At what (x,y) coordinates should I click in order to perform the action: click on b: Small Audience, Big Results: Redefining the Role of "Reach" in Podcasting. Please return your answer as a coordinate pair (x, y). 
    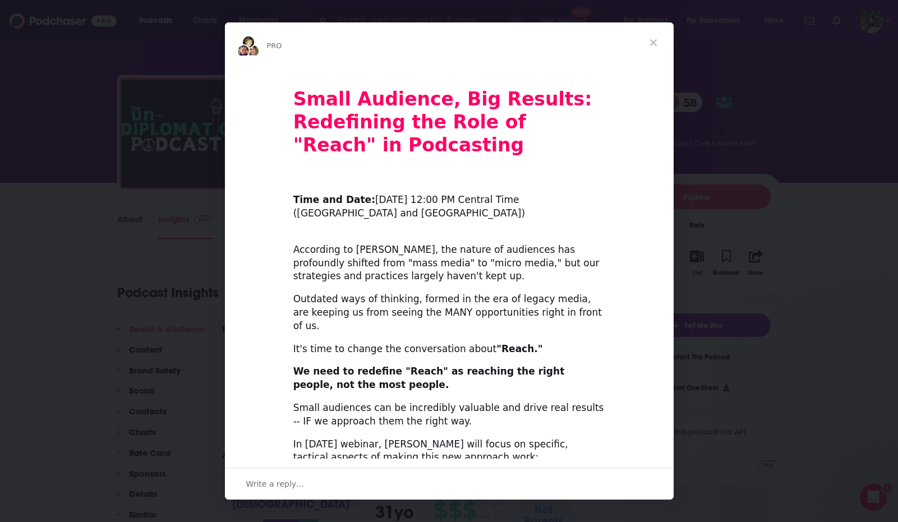
    Looking at the image, I should click on (443, 122).